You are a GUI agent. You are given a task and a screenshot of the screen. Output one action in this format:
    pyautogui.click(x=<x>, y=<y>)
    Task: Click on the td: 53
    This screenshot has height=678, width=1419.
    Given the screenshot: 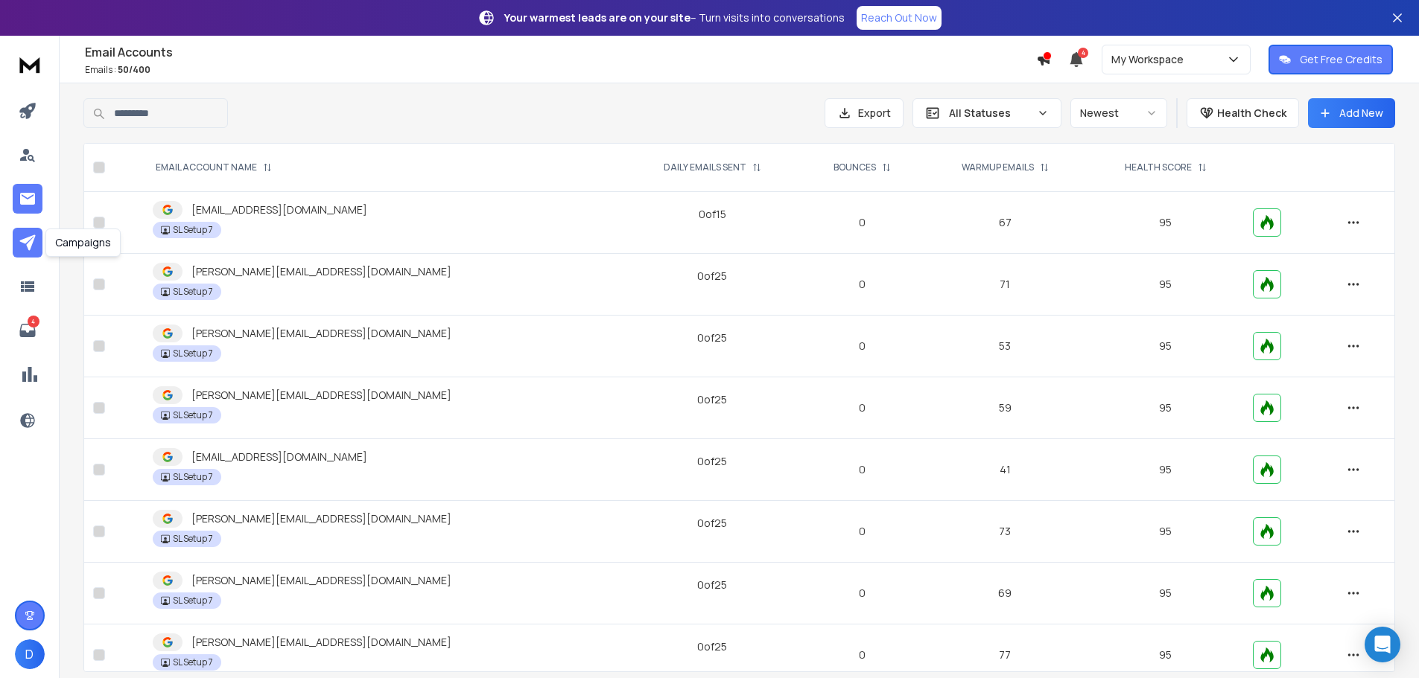 What is the action you would take?
    pyautogui.click(x=1005, y=346)
    